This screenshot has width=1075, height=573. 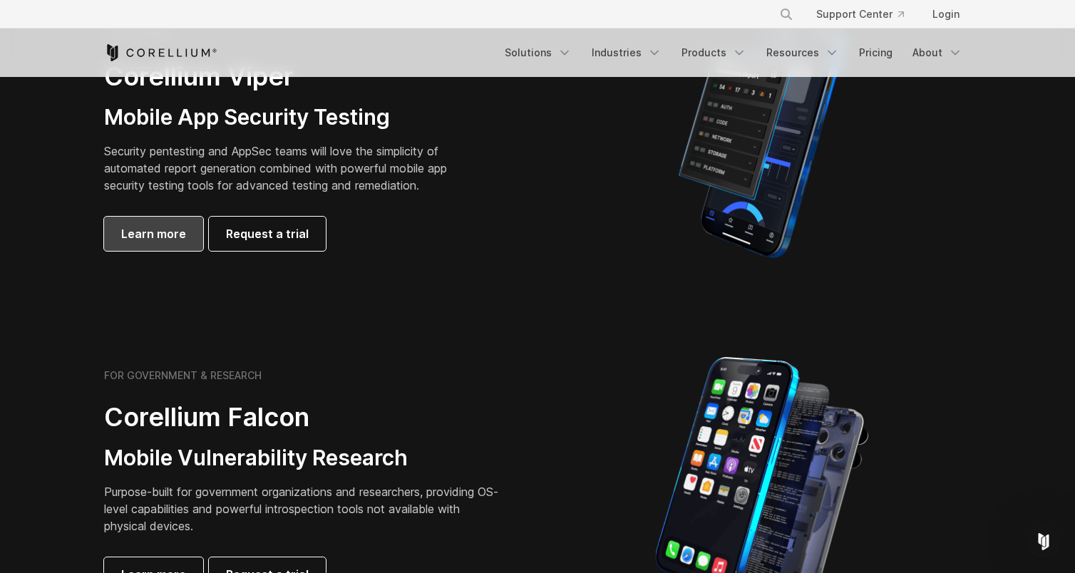 I want to click on img: Corellium MATRIX automated report on iPhone showing app vulnerability test results across securit..., so click(x=761, y=140).